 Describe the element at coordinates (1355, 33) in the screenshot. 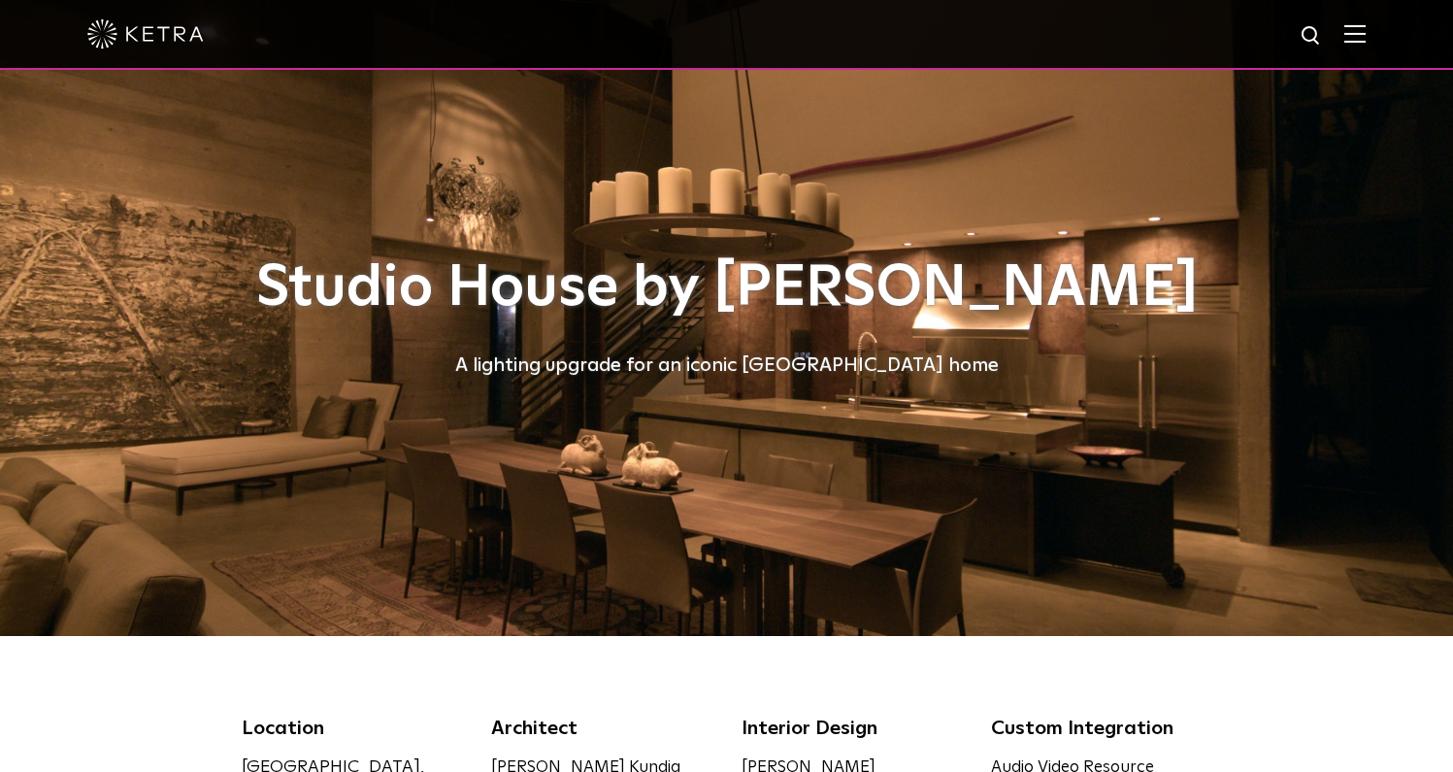

I see `img: Hamburger%20Nav.svg` at that location.